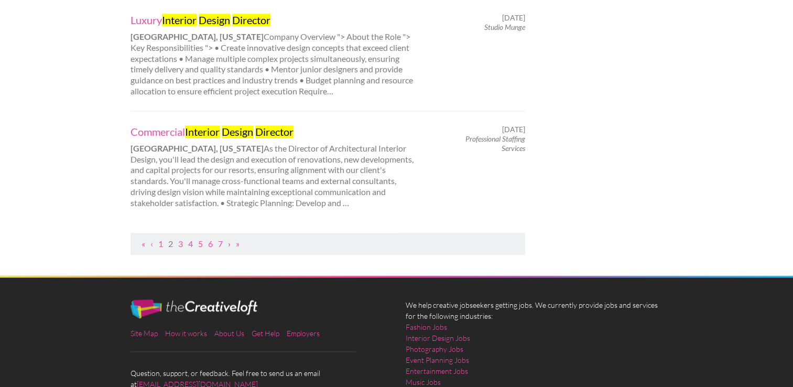  I want to click on em: Studio Munge, so click(505, 27).